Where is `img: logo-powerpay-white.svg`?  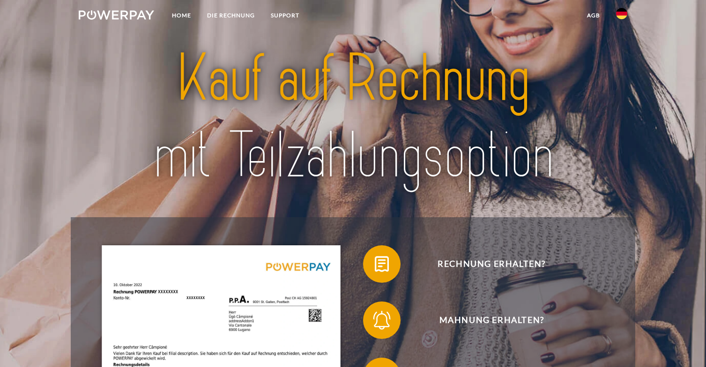 img: logo-powerpay-white.svg is located at coordinates (116, 15).